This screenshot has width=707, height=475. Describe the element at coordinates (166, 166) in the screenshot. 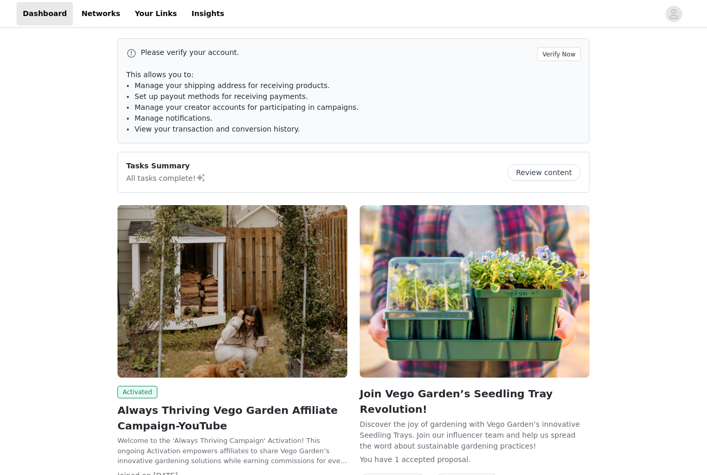

I see `p: Tasks Summary` at that location.